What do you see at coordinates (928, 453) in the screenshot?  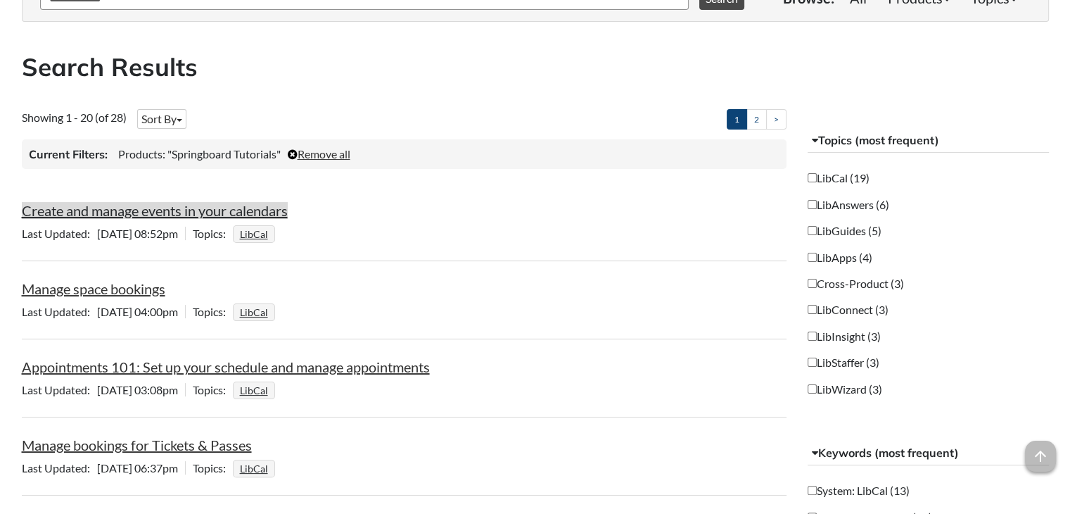 I see `button: Keywords (most frequent)` at bounding box center [928, 453].